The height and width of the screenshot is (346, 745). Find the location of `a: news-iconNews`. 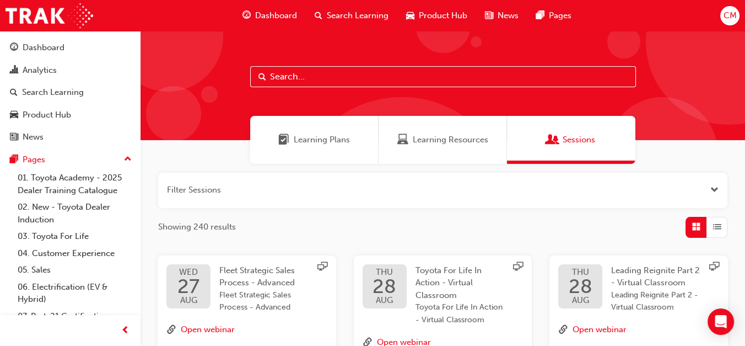

a: news-iconNews is located at coordinates (502, 15).